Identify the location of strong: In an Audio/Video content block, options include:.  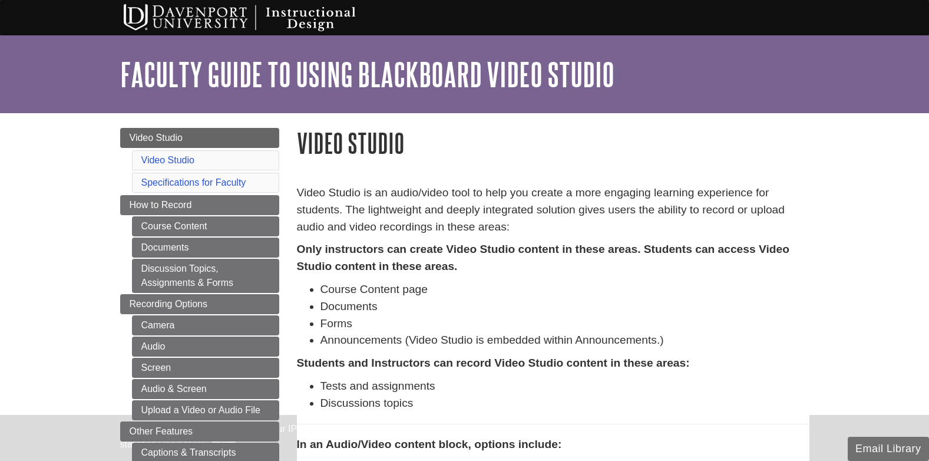
(430, 444).